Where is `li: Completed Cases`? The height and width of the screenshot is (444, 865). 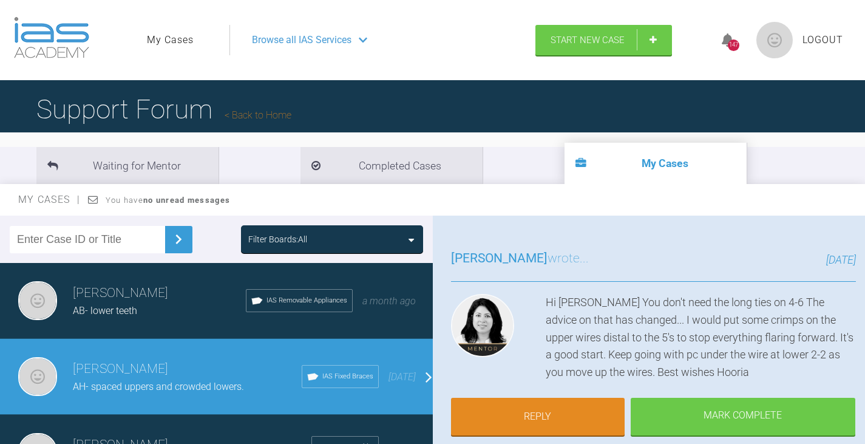 li: Completed Cases is located at coordinates (392, 165).